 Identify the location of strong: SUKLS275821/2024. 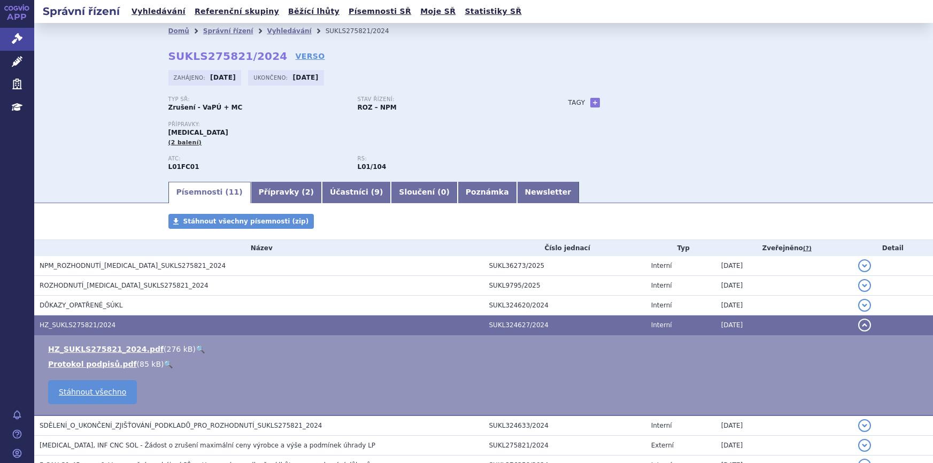
(228, 56).